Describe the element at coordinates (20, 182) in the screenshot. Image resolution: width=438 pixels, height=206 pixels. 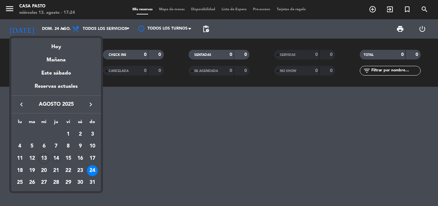
I see `td: 25 de agosto de 2025` at that location.